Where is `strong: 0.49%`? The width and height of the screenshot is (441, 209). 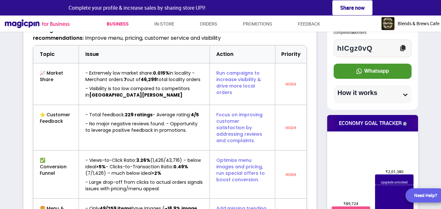
strong: 0.49% is located at coordinates (181, 167).